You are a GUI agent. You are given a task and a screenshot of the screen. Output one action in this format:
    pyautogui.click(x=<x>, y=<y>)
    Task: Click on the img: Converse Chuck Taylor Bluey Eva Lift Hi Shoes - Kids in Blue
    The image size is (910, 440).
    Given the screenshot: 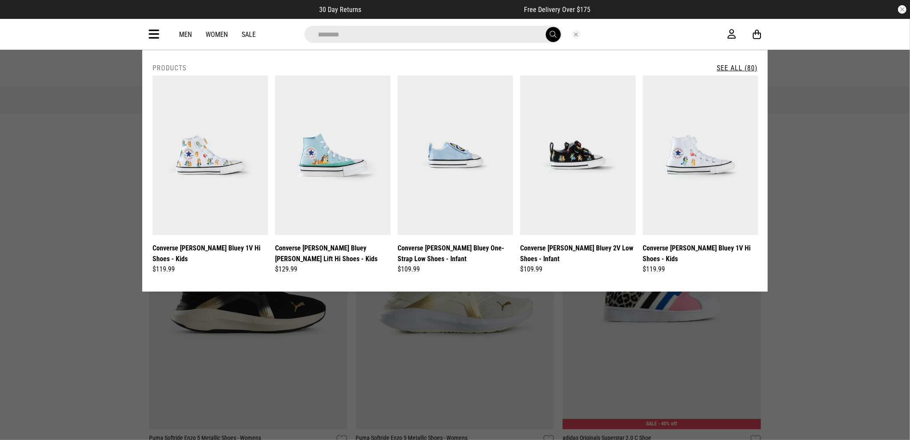 What is the action you would take?
    pyautogui.click(x=333, y=155)
    